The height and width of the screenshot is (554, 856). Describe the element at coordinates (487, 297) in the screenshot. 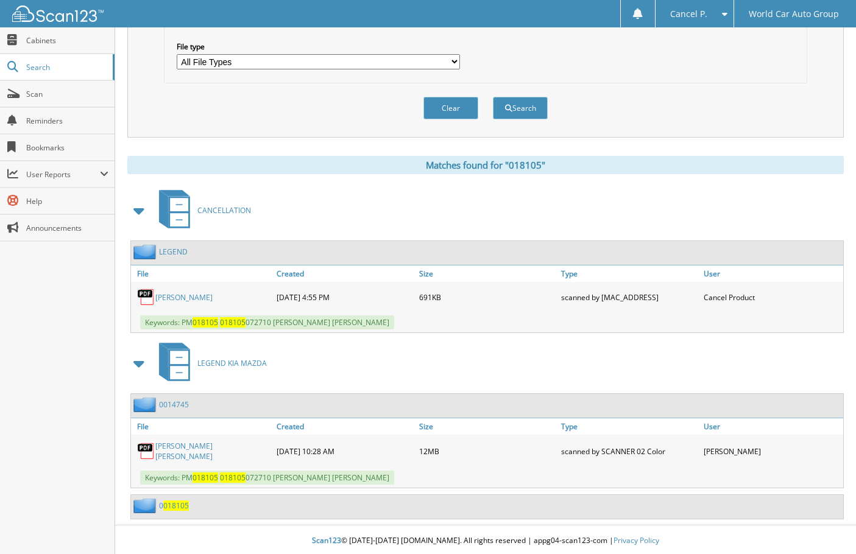

I see `div: 691KB` at that location.